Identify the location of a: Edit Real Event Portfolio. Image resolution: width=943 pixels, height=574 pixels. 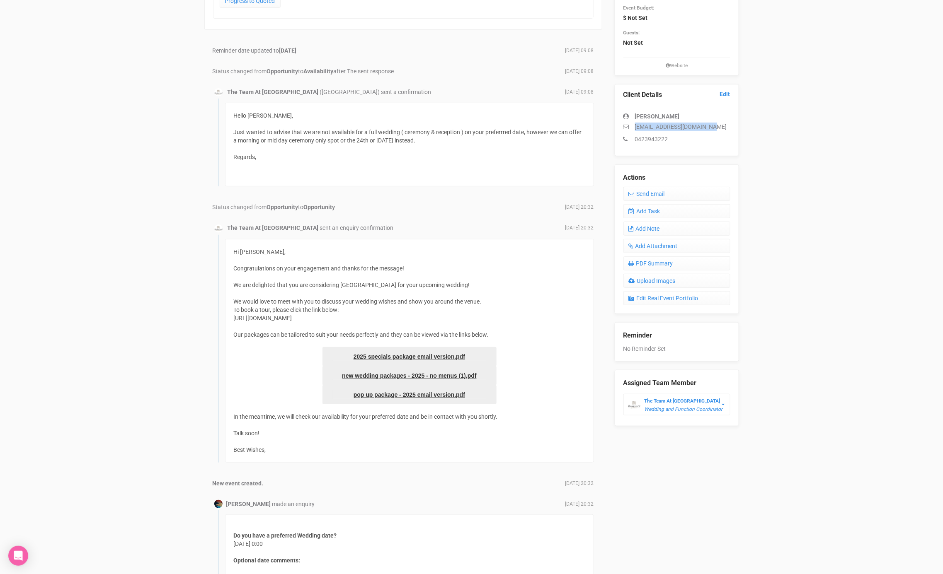
(677, 298).